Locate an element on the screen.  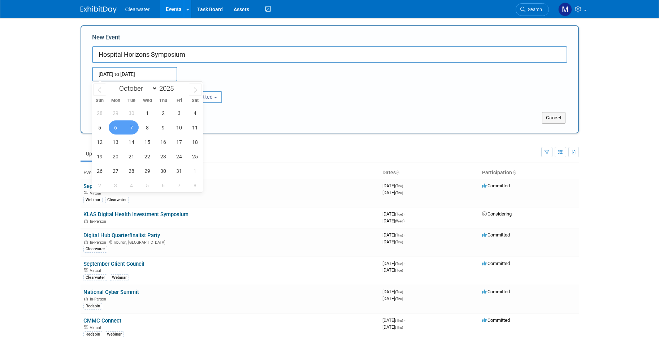
span: October 13, 2025 is located at coordinates (116, 142).